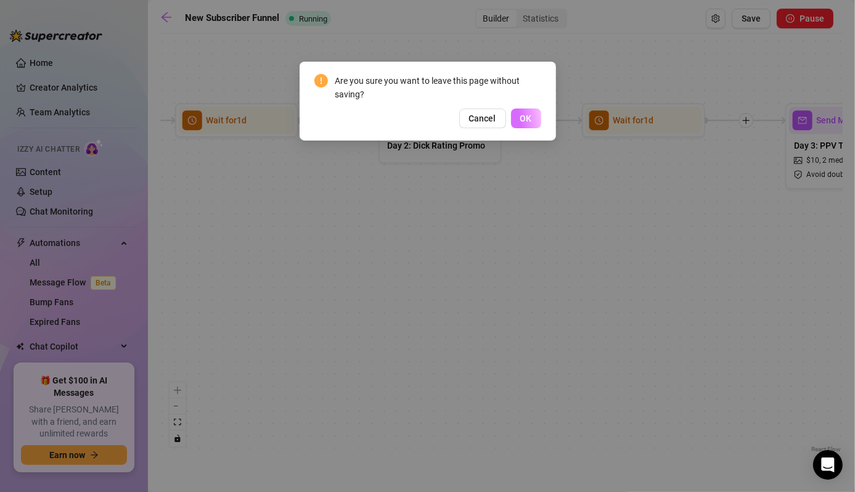  What do you see at coordinates (526, 118) in the screenshot?
I see `span: OK` at bounding box center [526, 118].